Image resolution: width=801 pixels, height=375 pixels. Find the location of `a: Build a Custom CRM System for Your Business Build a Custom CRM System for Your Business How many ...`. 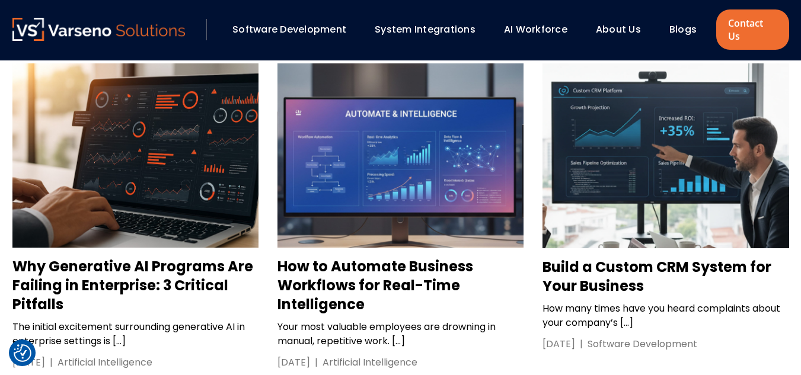

a: Build a Custom CRM System for Your Business Build a Custom CRM System for Your Business How many ... is located at coordinates (665, 207).